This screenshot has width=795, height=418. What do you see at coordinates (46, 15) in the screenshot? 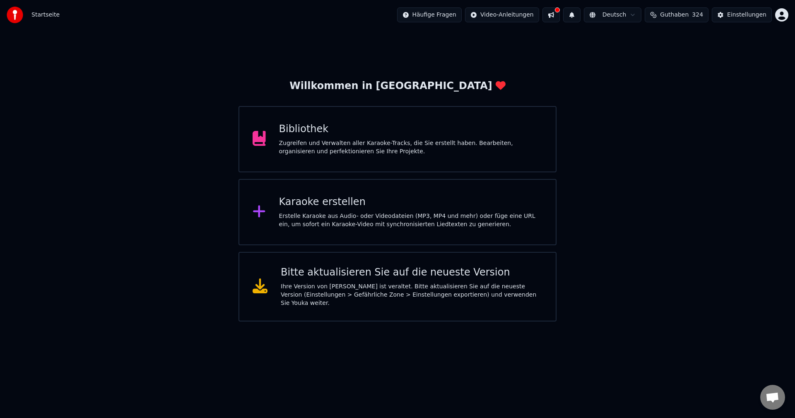
I see `nav: breadcrumb` at bounding box center [46, 15].